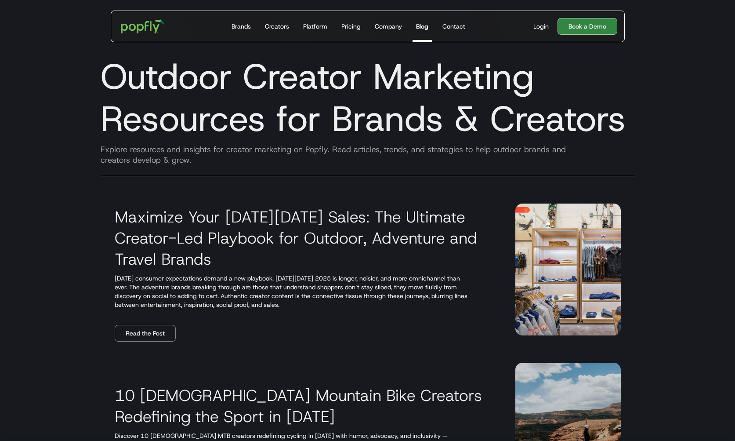 The width and height of the screenshot is (735, 441). What do you see at coordinates (241, 26) in the screenshot?
I see `a: Brands` at bounding box center [241, 26].